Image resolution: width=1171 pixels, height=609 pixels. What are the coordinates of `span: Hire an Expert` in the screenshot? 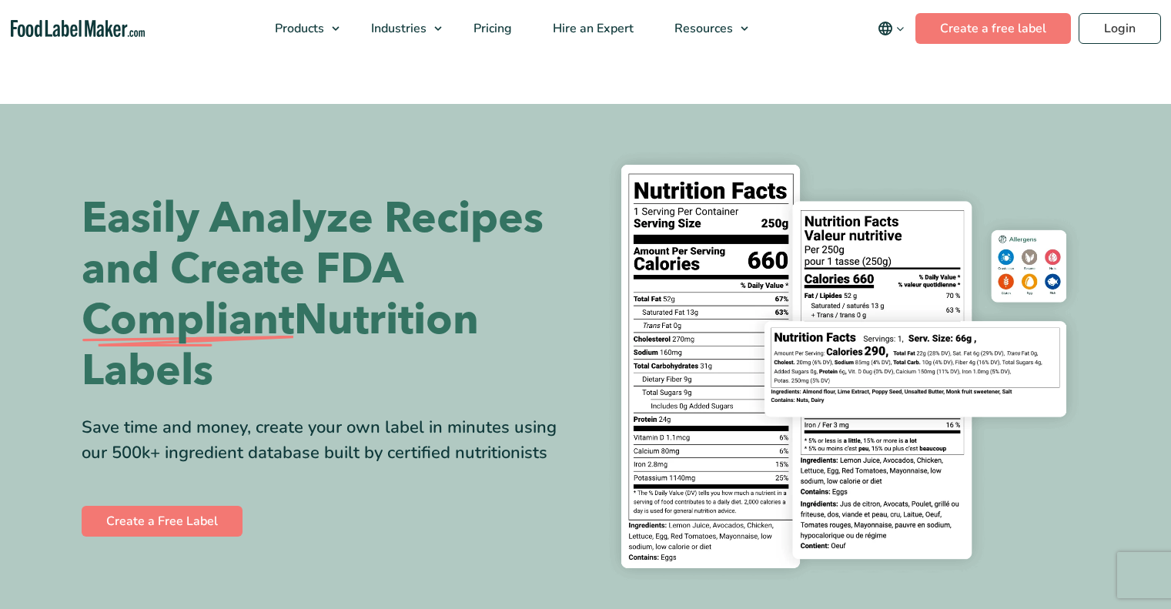 It's located at (591, 28).